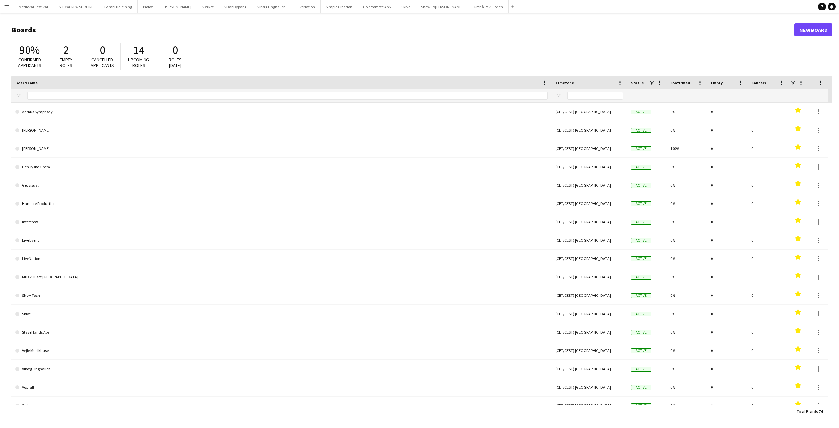  What do you see at coordinates (595, 96) in the screenshot?
I see `input: Timezone Filter Input` at bounding box center [595, 96].